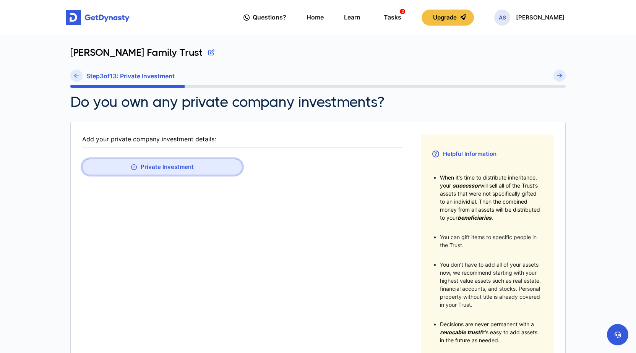  I want to click on span: successor, so click(466, 185).